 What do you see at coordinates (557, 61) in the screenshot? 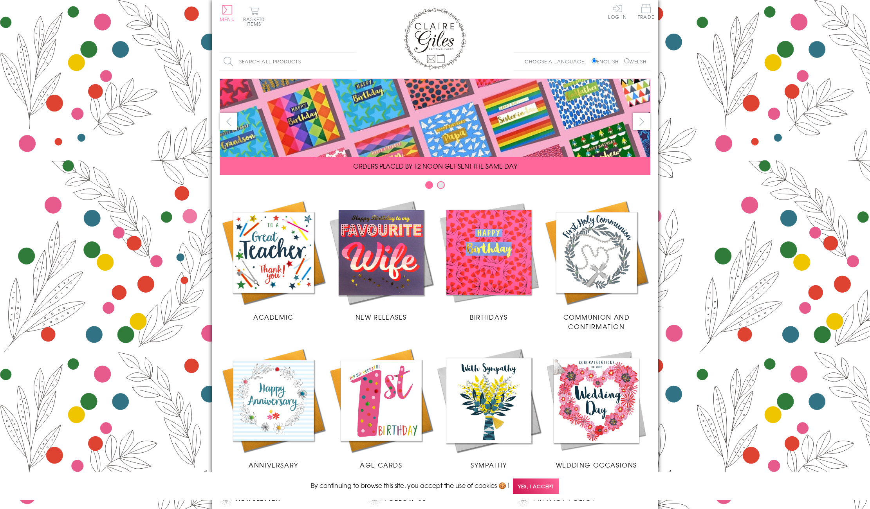
I see `p: Choose a language:` at bounding box center [557, 61].